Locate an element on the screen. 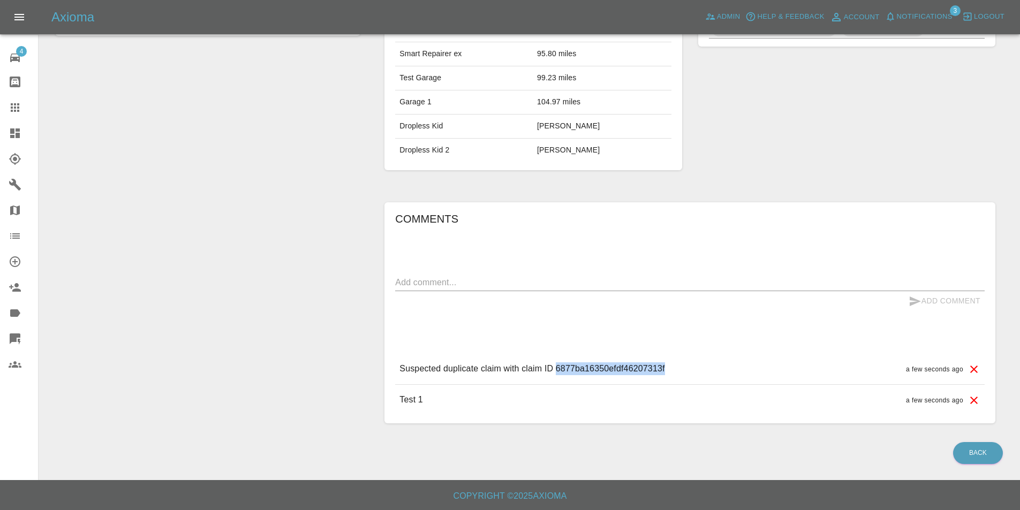 This screenshot has height=510, width=1020. span: Account is located at coordinates (861, 17).